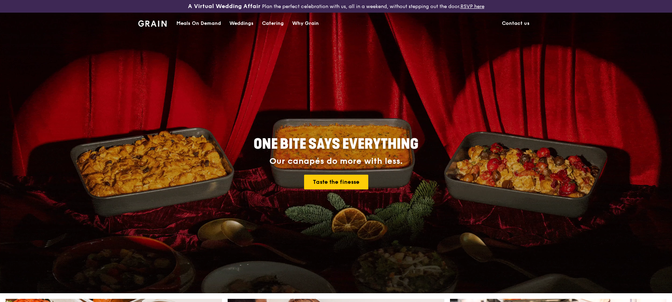 The width and height of the screenshot is (672, 302). Describe the element at coordinates (305, 23) in the screenshot. I see `a: Why Grain` at that location.